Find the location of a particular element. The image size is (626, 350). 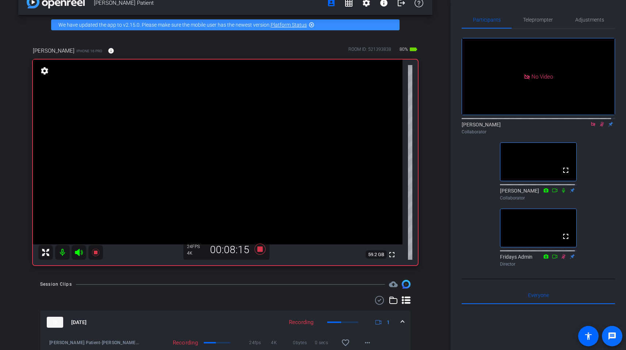

span: FPS is located at coordinates (196, 247).